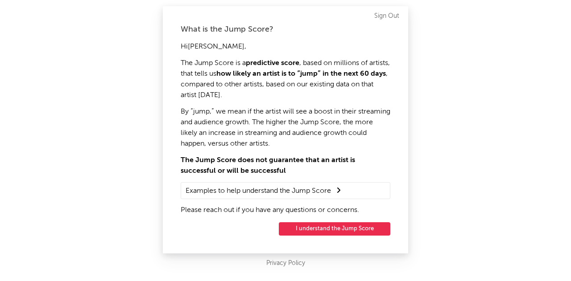 The width and height of the screenshot is (571, 281). Describe the element at coordinates (285, 29) in the screenshot. I see `div: What is the Jump Score?` at that location.